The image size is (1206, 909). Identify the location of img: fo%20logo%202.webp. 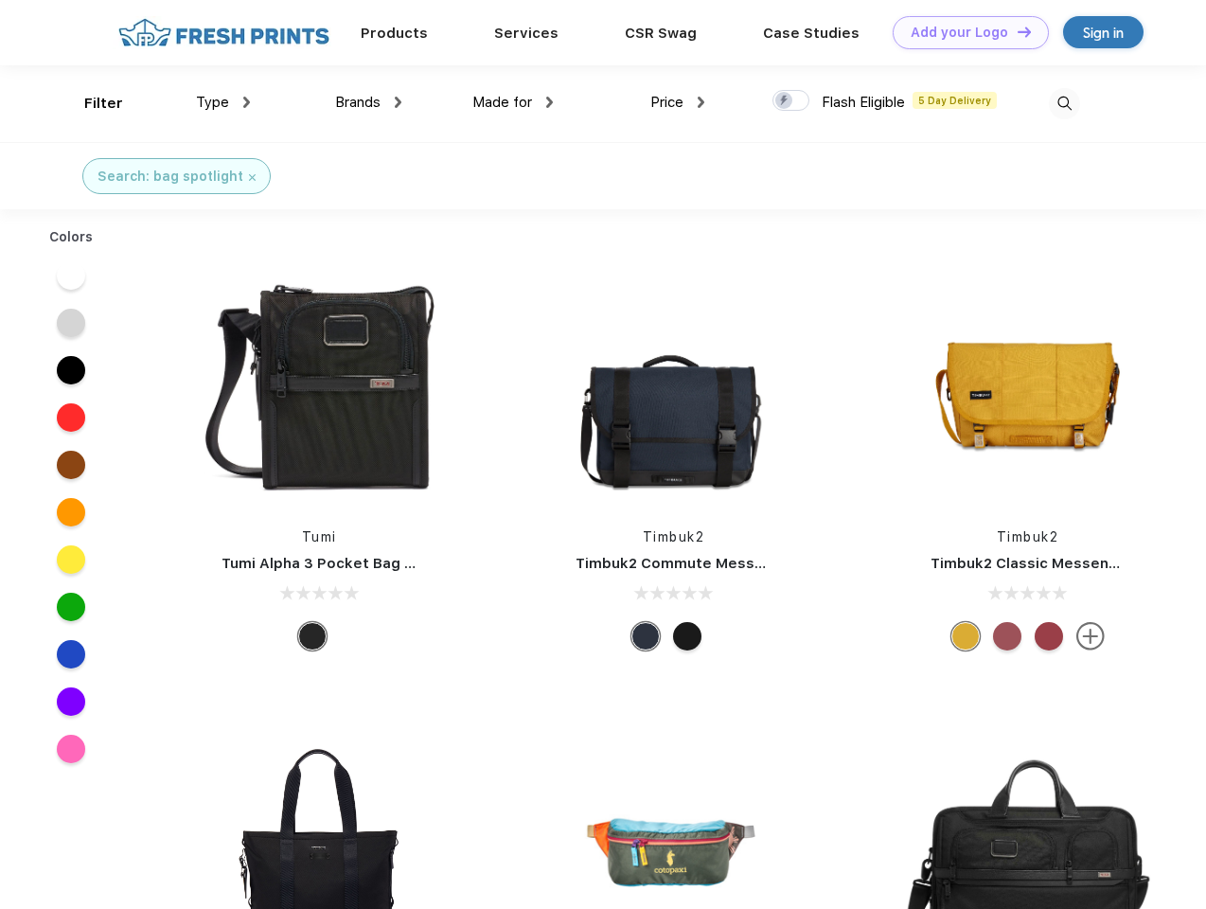
(223, 32).